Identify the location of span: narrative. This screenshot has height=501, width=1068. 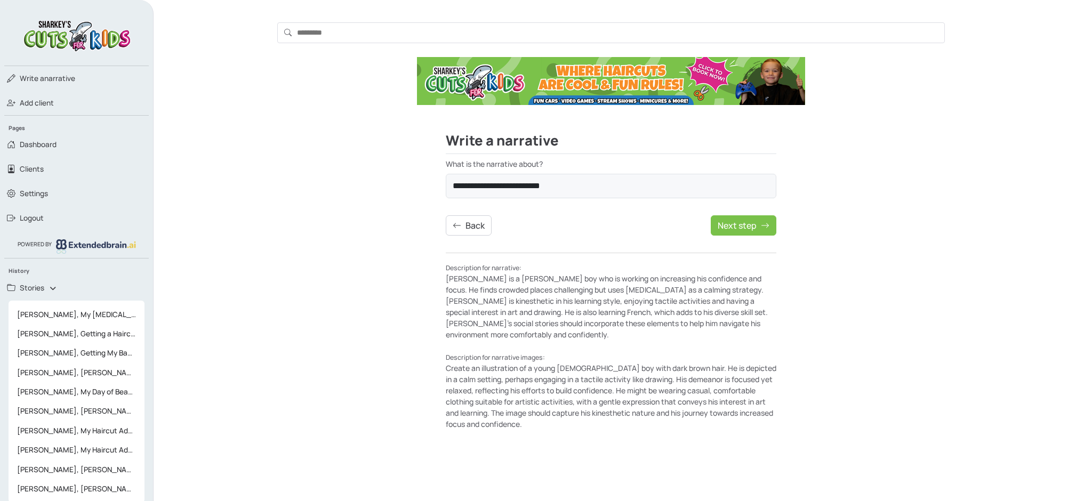
(47, 78).